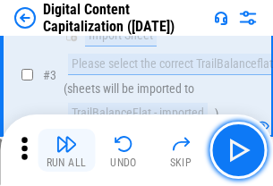 The width and height of the screenshot is (273, 186). I want to click on div: Skip, so click(181, 163).